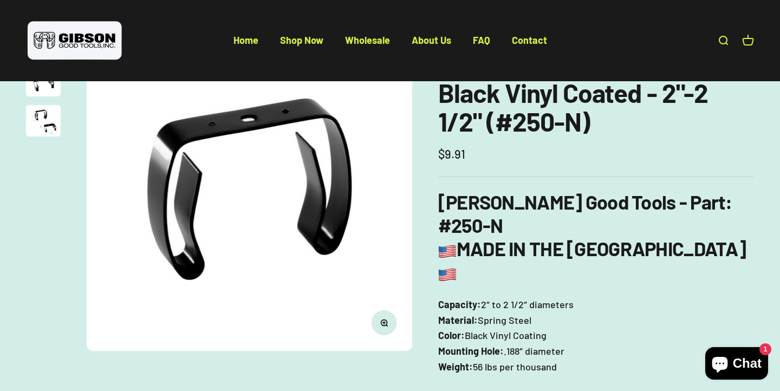  What do you see at coordinates (431, 40) in the screenshot?
I see `a: About Us` at bounding box center [431, 40].